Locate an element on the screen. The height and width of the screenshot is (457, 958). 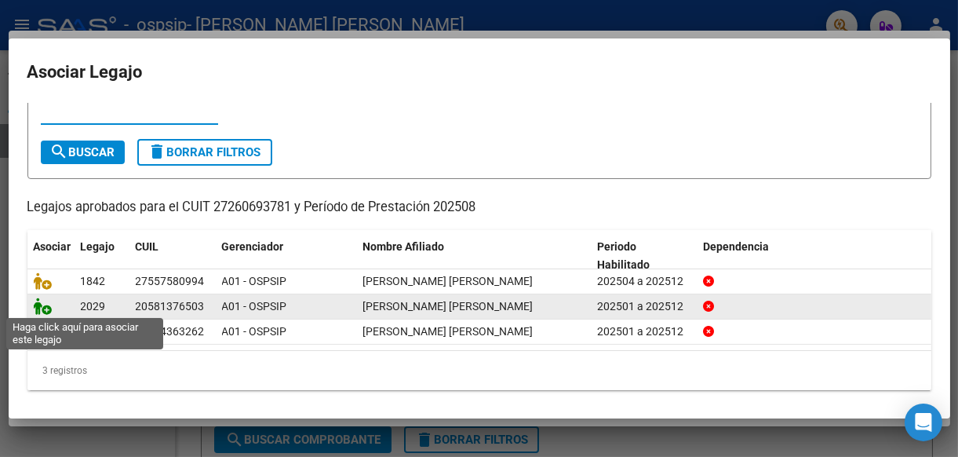
button: Buscar is located at coordinates (82, 152).